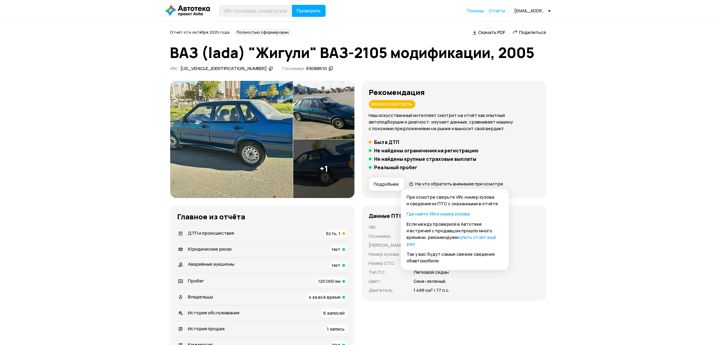  What do you see at coordinates (211, 264) in the screenshot?
I see `span: Аварийные аукционы` at bounding box center [211, 264].